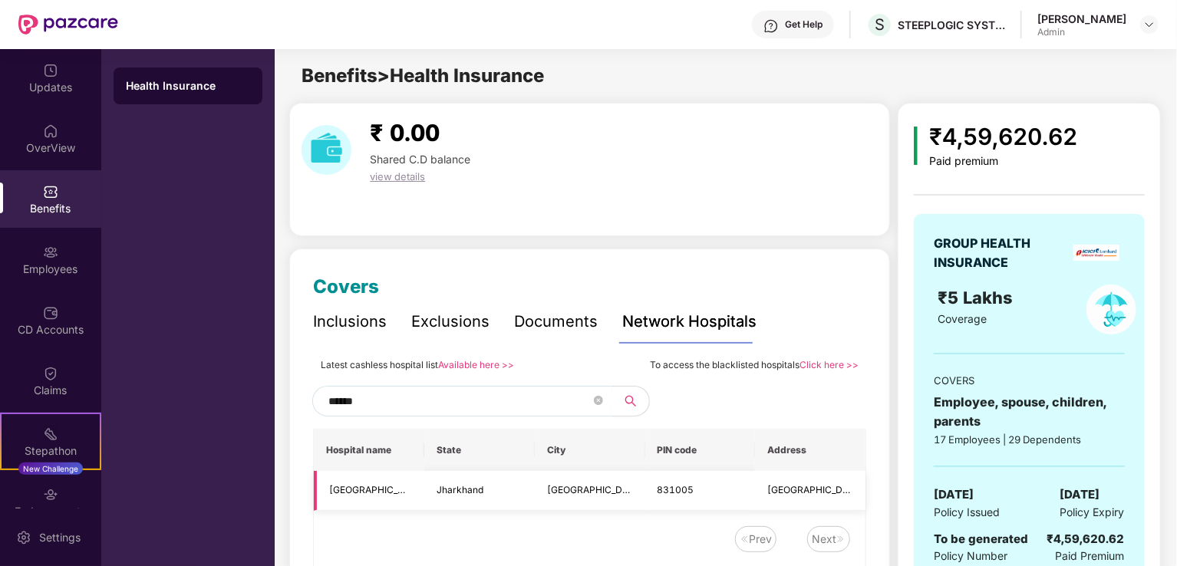 This screenshot has height=566, width=1177. Describe the element at coordinates (51, 71) in the screenshot. I see `img: svg+xml;base64,PHN2ZyBpZD0iVXBkYXRlZCIgeG1sbnM9Imh0dHA6Ly93d3cudzMub3JnLzIwMDAvc3ZnIiB3aWR0aD0iMj...` at that location.